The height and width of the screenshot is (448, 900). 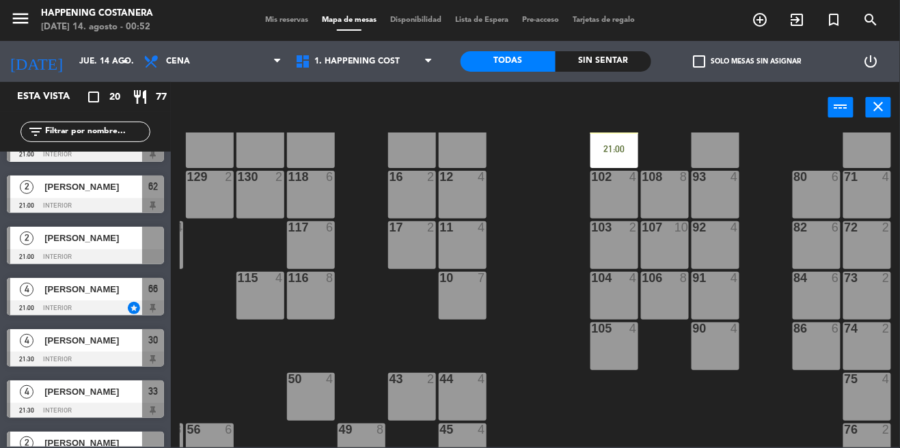 I want to click on div: 80, so click(x=794, y=177).